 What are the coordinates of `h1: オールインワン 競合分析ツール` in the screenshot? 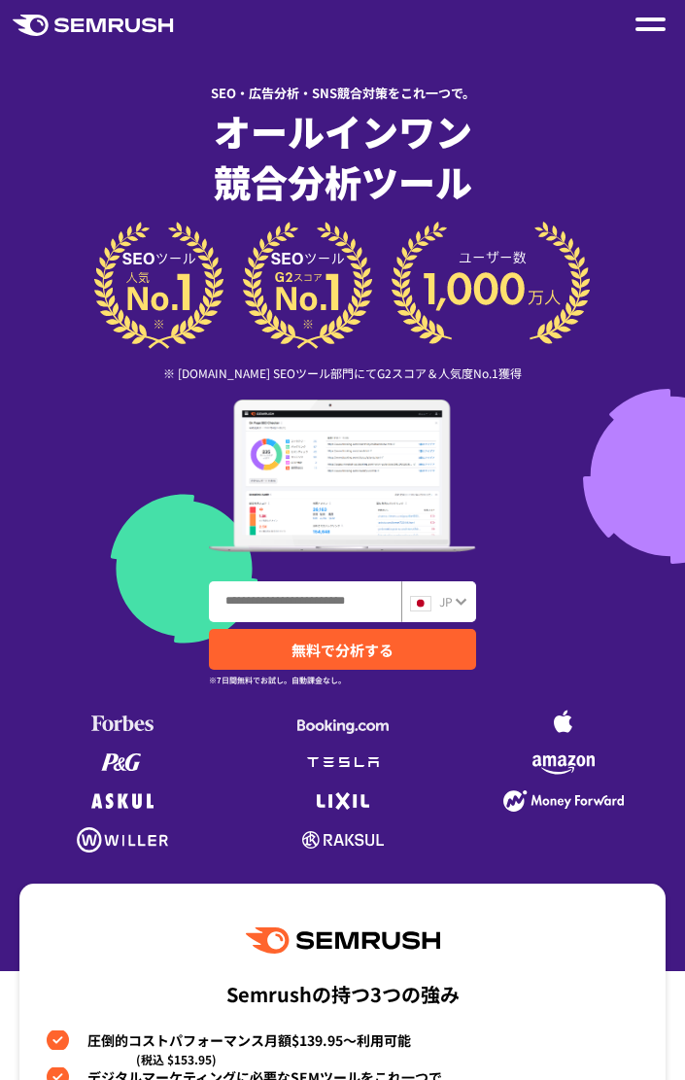 It's located at (342, 156).